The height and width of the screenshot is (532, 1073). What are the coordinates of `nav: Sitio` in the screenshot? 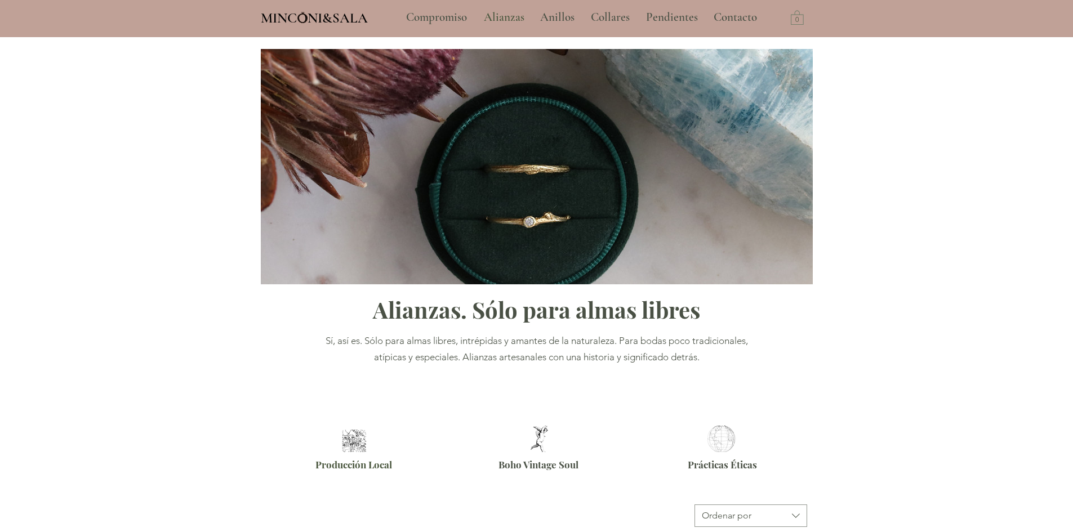 It's located at (582, 17).